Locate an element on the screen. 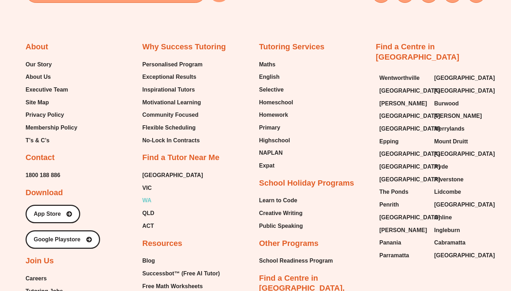 The image size is (511, 291). a: Merrylands is located at coordinates (458, 129).